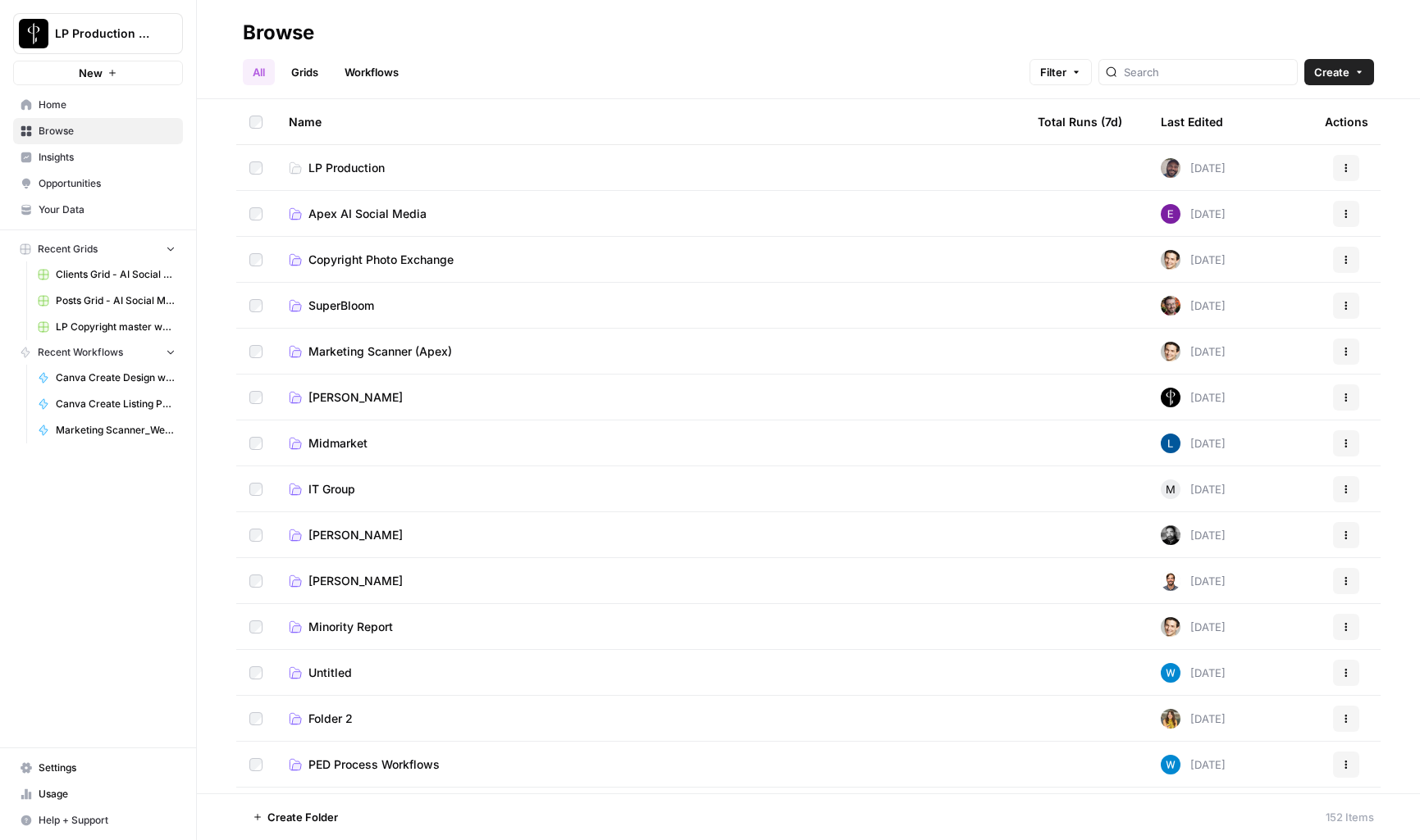 The image size is (1420, 840). I want to click on img: tb834r7wcu795hwbtepf06oxpmnl, so click(1170, 214).